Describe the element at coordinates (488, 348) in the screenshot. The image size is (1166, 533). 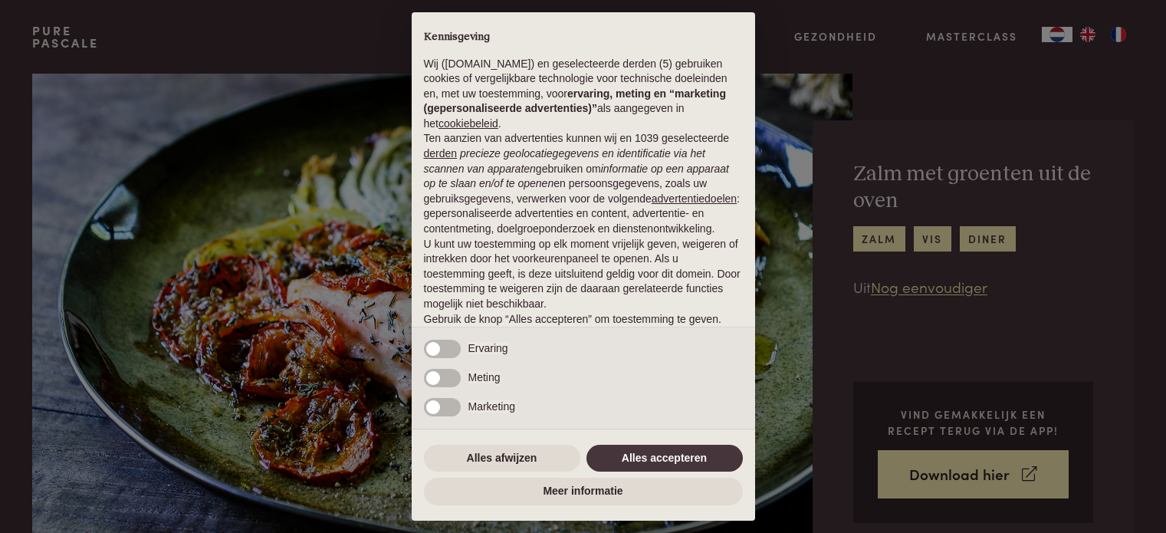
I see `span: Ervaring` at that location.